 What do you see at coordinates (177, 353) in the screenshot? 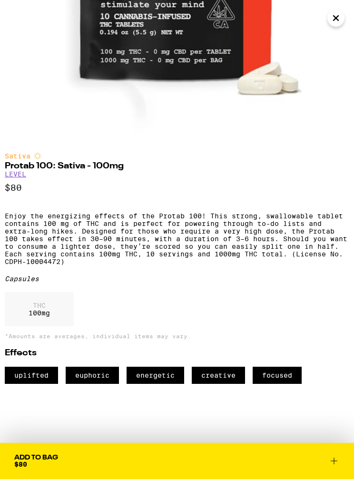
I see `h2: Effects` at bounding box center [177, 353].